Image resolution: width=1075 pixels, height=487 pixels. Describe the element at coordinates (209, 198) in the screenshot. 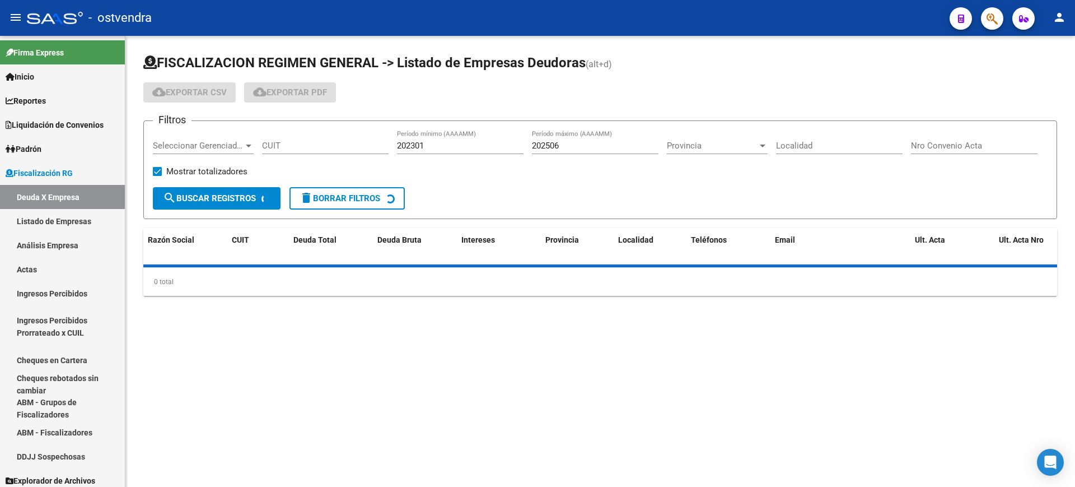

I see `span: Buscar Registros` at that location.